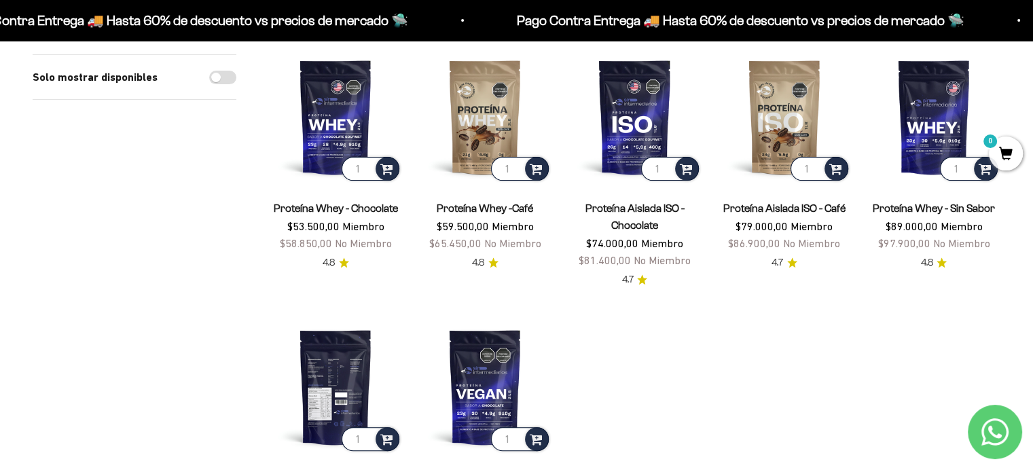 Image resolution: width=1033 pixels, height=472 pixels. What do you see at coordinates (306, 243) in the screenshot?
I see `span: $58.850,00` at bounding box center [306, 243].